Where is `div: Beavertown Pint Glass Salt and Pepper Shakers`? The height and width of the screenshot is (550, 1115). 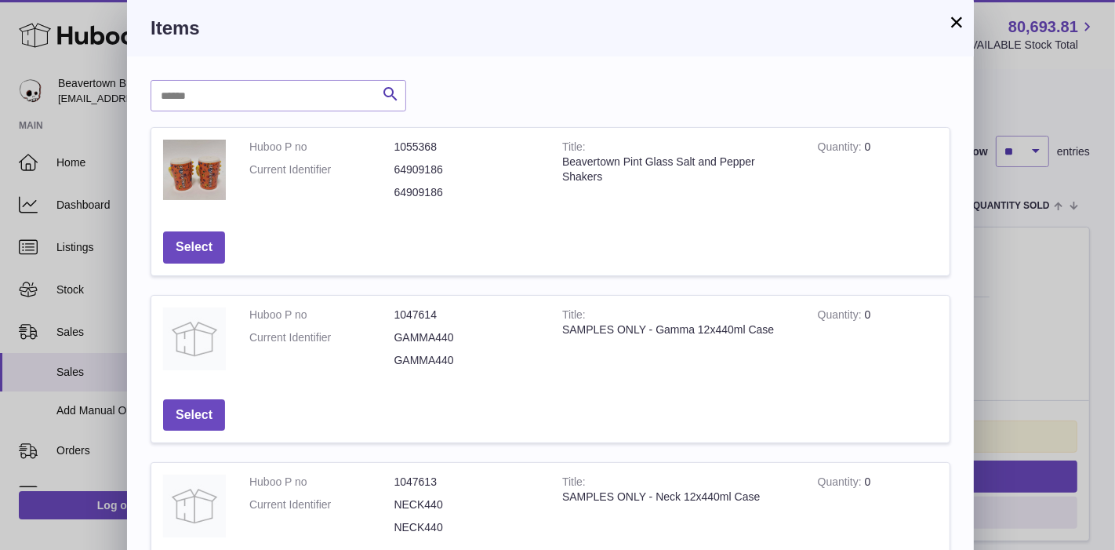
div: Beavertown Pint Glass Salt and Pepper Shakers is located at coordinates (679, 169).